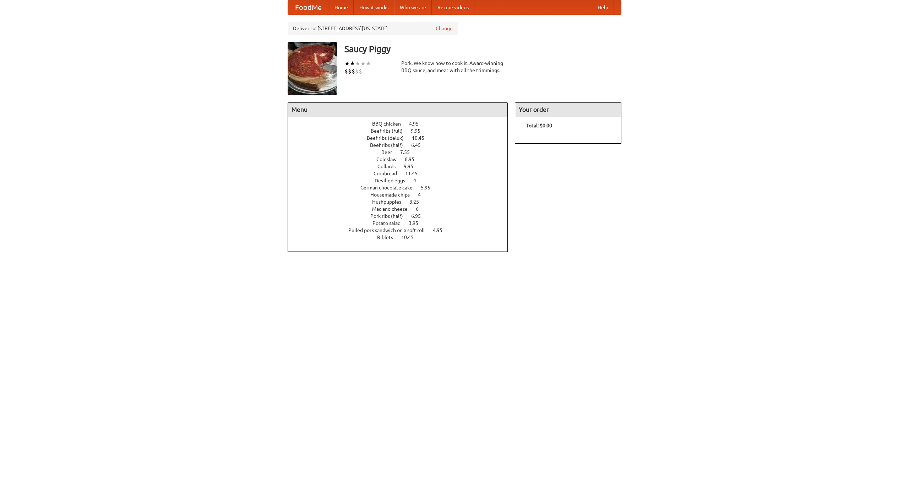 This screenshot has width=909, height=502. I want to click on a: Recipe videos, so click(453, 7).